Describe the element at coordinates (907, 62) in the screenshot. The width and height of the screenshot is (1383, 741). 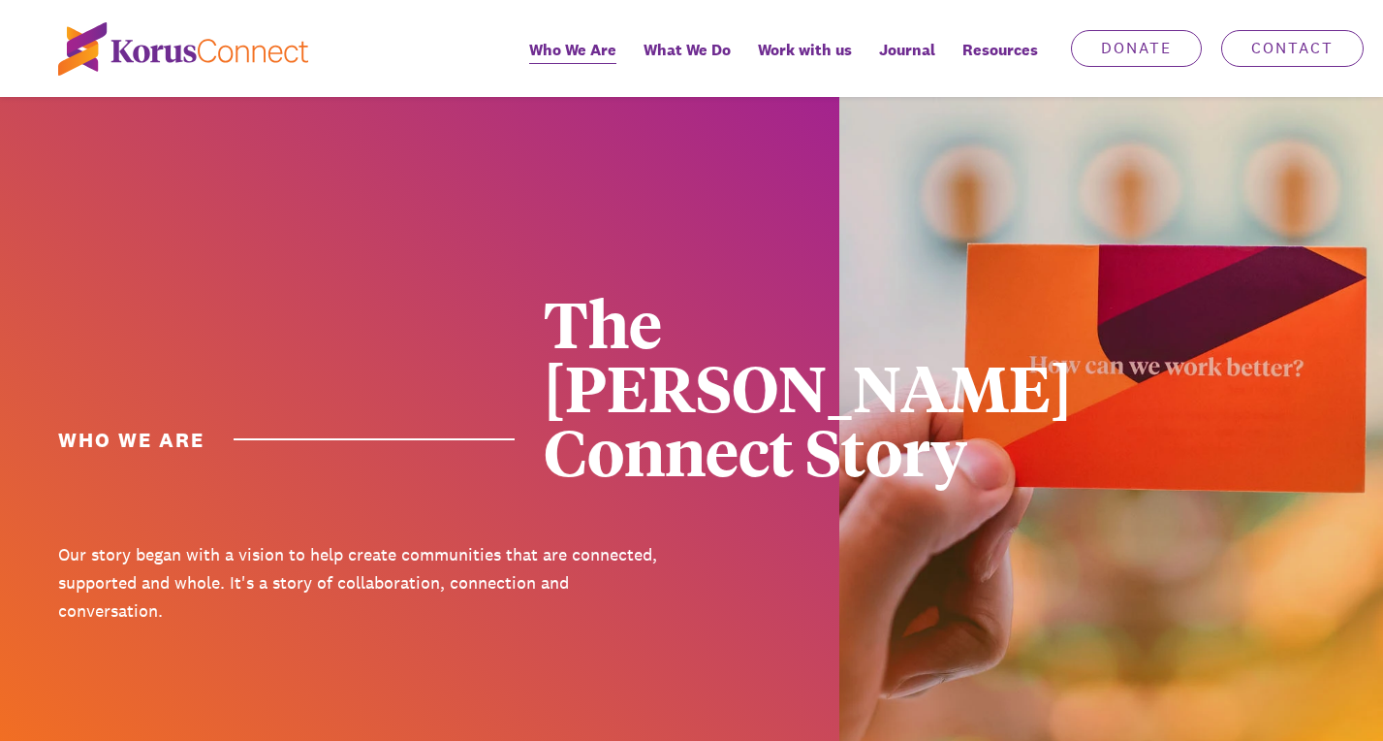
I see `a: Journal` at that location.